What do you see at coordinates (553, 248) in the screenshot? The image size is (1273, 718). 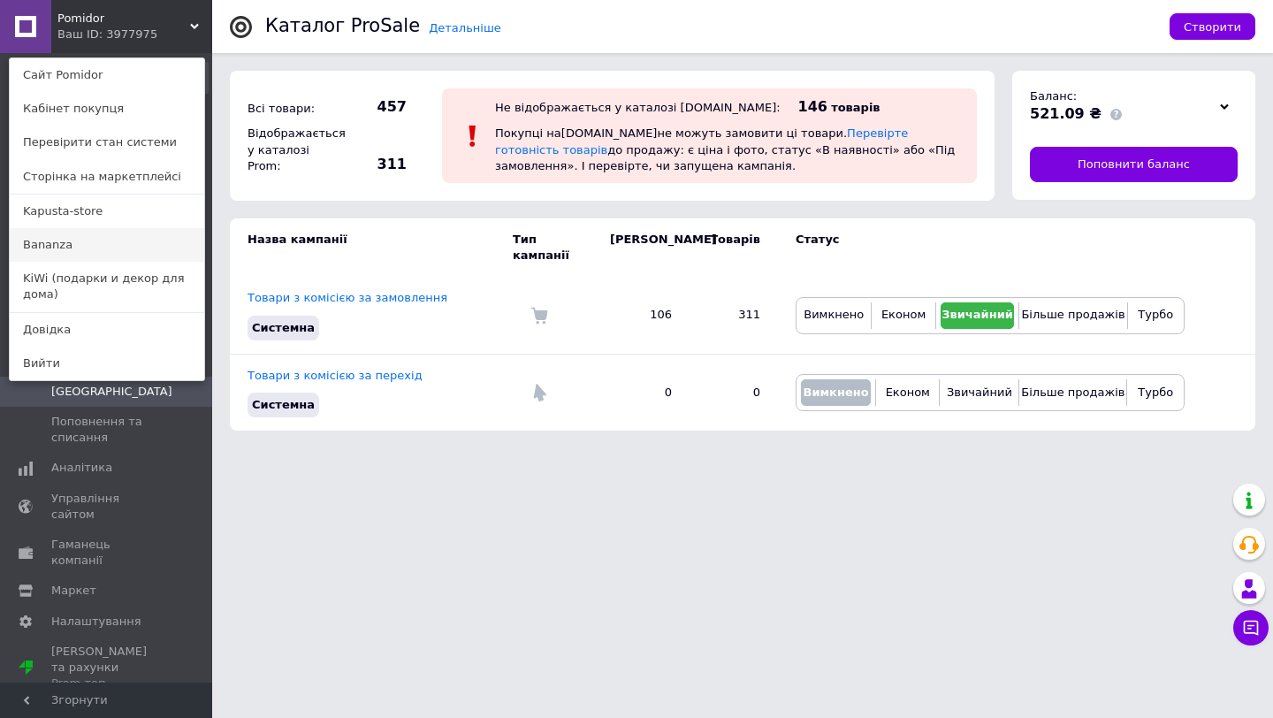 I see `td: Тип кампанії` at bounding box center [553, 248].